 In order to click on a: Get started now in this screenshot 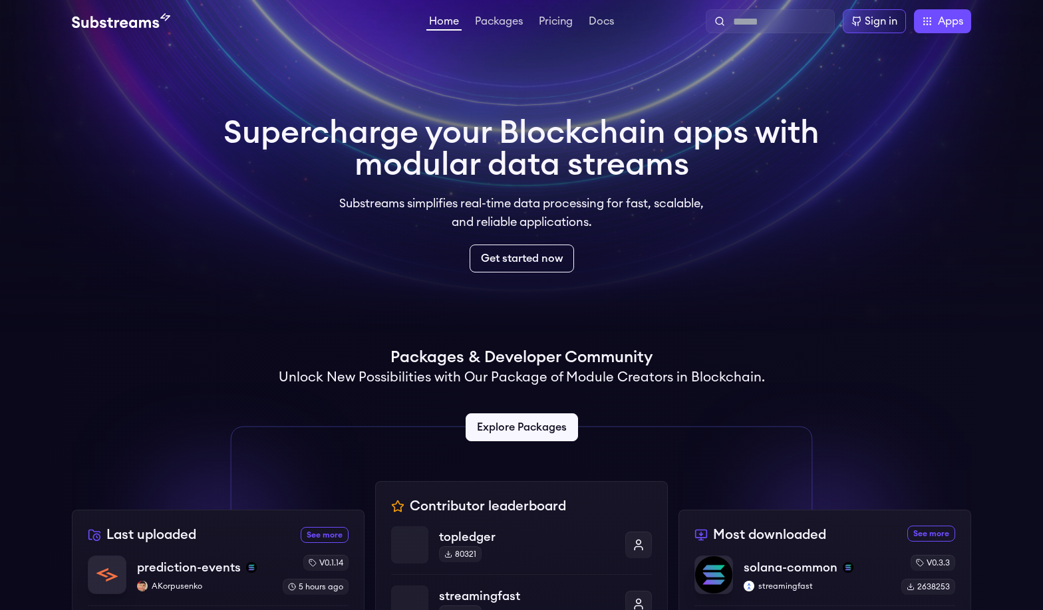, I will do `click(521, 259)`.